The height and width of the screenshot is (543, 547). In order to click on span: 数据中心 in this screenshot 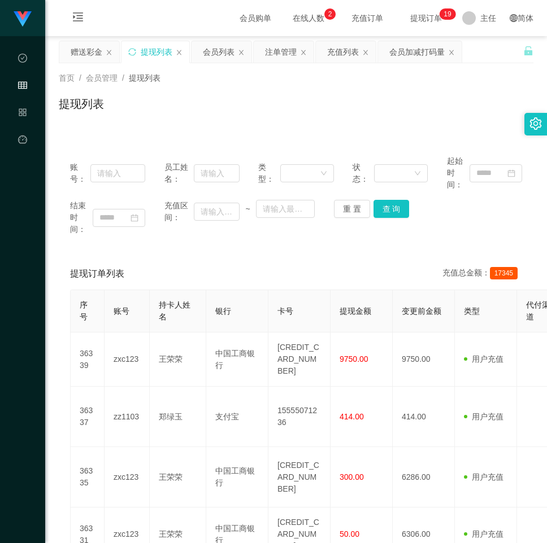, I will do `click(23, 105)`.